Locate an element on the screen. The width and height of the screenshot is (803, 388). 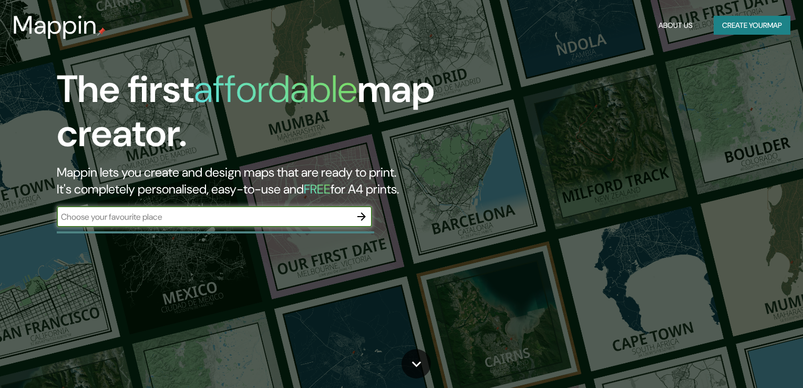
button: Create yourmap is located at coordinates (752, 25).